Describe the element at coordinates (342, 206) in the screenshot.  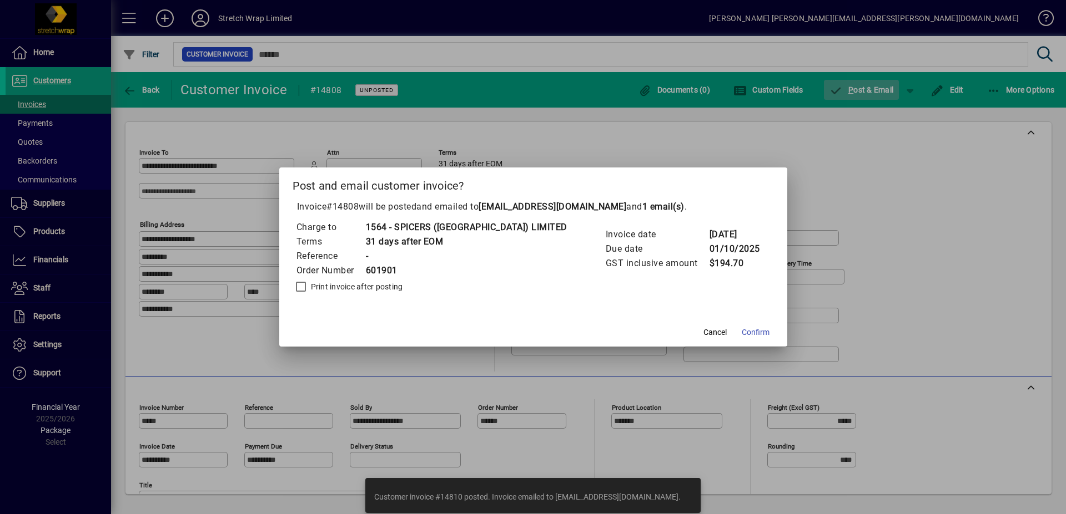
I see `span: #14808` at that location.